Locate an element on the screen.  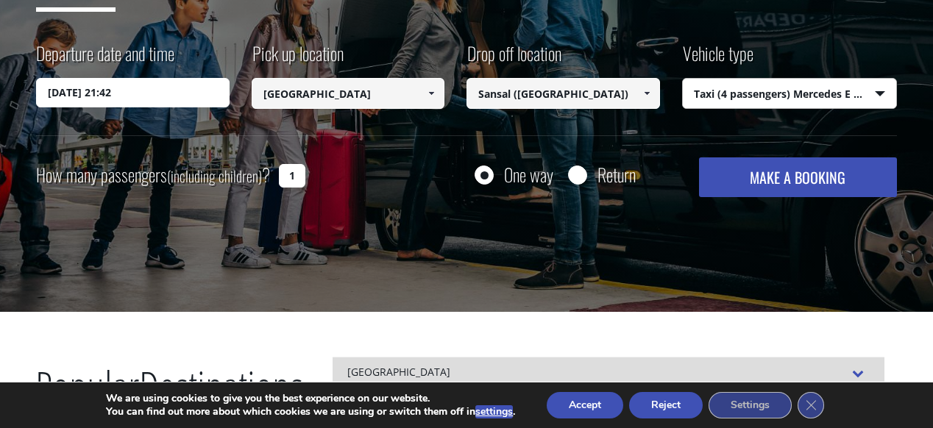
span: Popular is located at coordinates (87, 391).